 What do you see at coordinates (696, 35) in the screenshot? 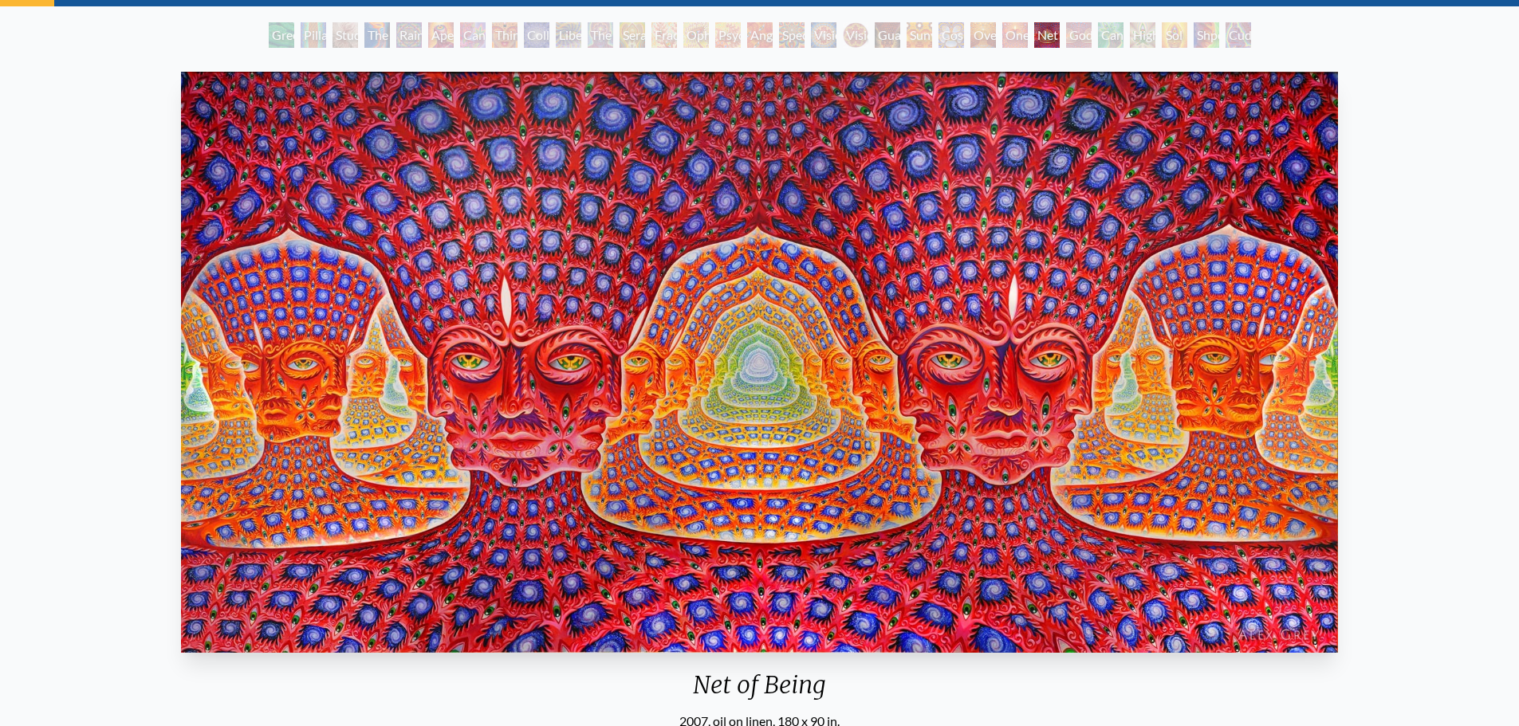
I see `div: Ophanic Eyelash` at bounding box center [696, 35].